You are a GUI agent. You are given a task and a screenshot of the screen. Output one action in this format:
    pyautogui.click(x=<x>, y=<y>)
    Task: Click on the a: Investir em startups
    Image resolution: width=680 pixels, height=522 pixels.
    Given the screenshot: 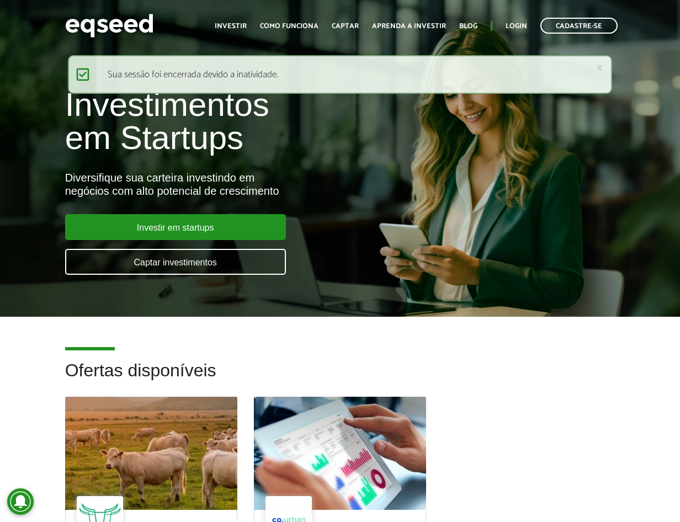 What is the action you would take?
    pyautogui.click(x=175, y=227)
    